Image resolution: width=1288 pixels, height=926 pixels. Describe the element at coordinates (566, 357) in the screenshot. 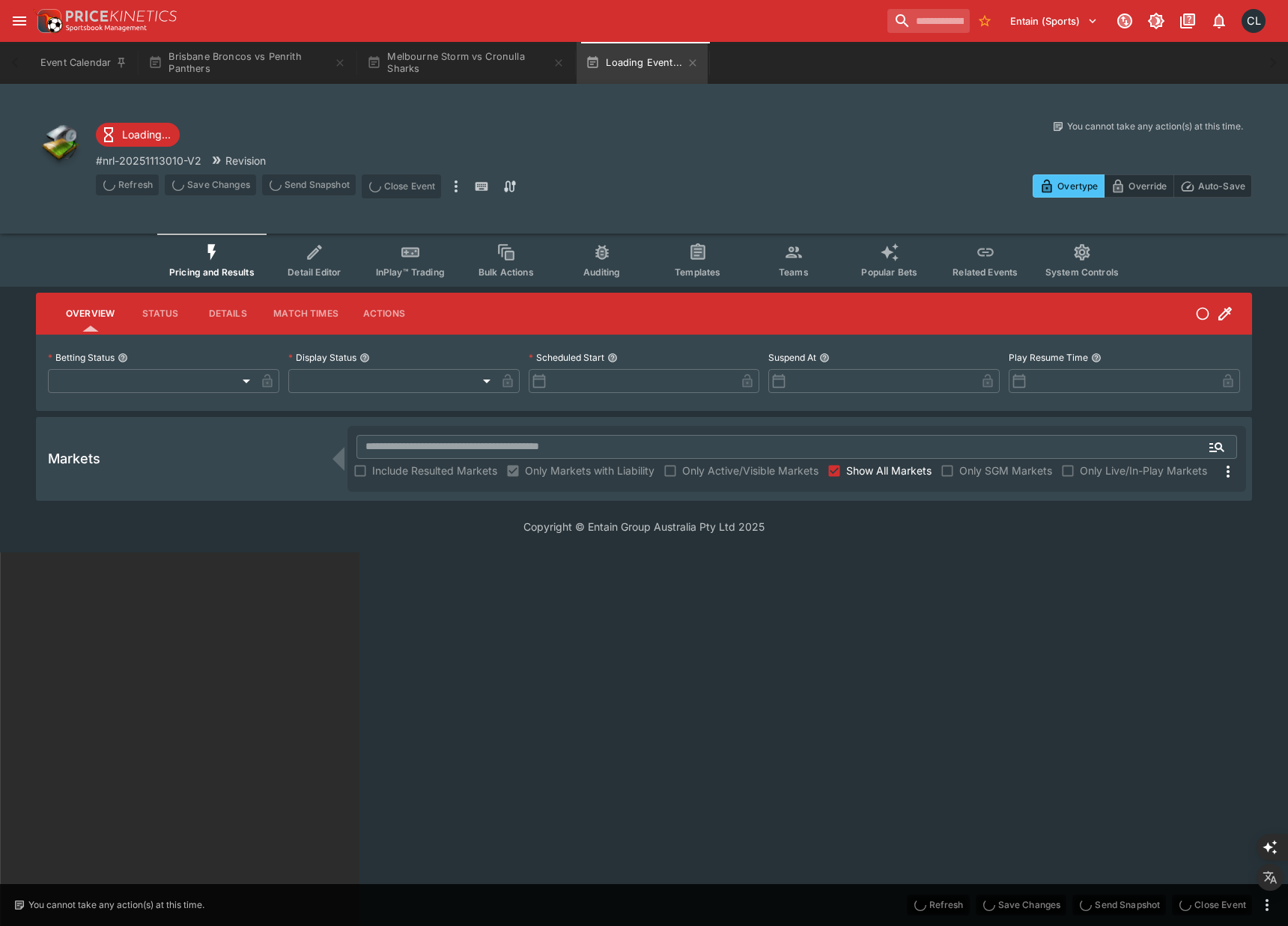

I see `p: Scheduled Start` at that location.